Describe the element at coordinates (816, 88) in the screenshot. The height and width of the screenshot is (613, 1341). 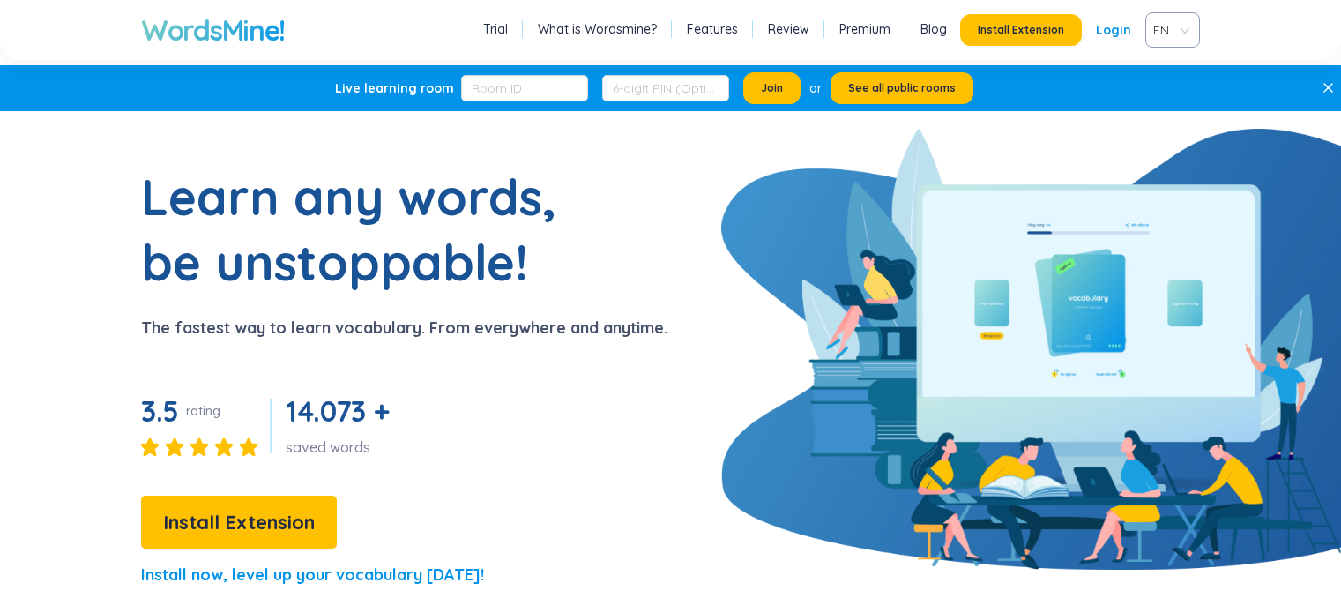
I see `div: or` at that location.